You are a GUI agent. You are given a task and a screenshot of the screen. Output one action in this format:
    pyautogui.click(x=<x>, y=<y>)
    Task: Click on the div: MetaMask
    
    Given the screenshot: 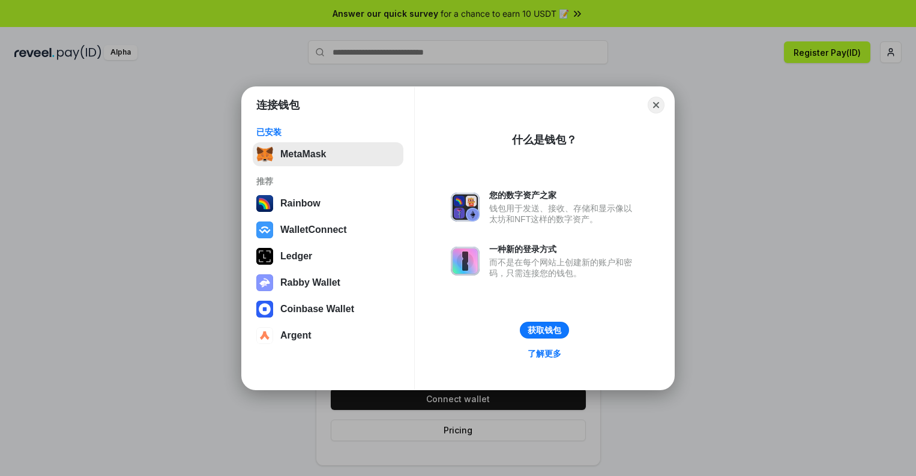 What is the action you would take?
    pyautogui.click(x=303, y=154)
    